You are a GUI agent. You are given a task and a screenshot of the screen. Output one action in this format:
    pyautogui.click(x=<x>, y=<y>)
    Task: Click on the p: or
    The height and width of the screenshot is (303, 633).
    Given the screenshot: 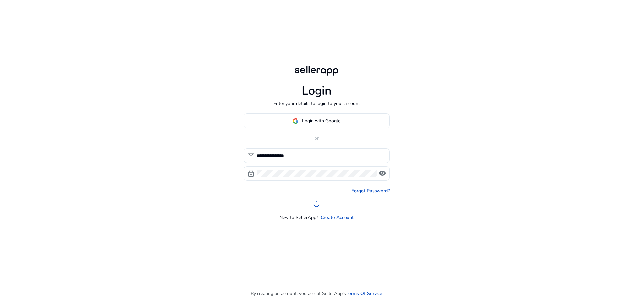 What is the action you would take?
    pyautogui.click(x=317, y=138)
    